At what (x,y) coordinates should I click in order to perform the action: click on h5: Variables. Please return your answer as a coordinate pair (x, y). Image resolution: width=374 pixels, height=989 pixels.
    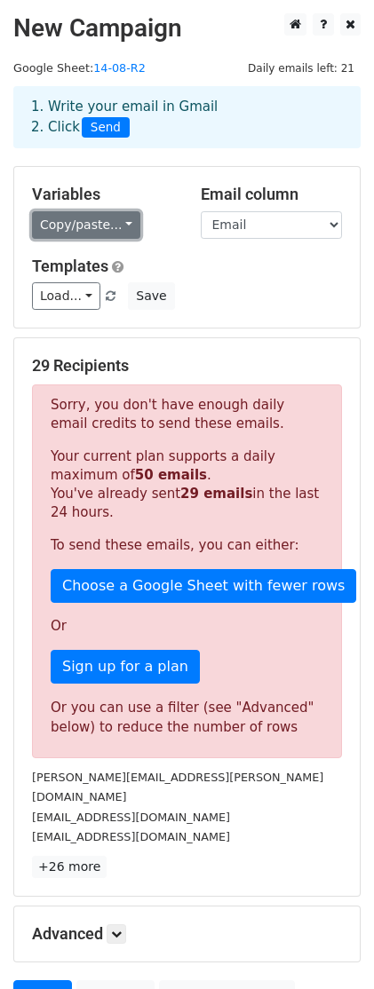
    Looking at the image, I should click on (103, 194).